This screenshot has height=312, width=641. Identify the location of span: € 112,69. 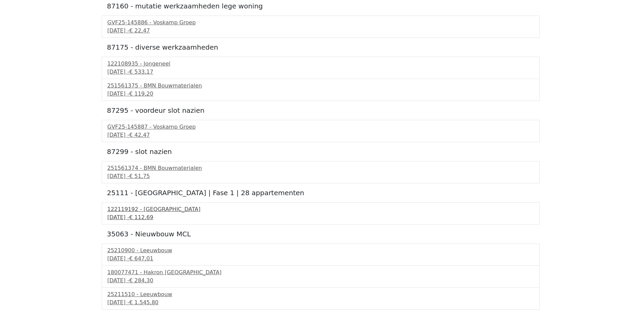
(141, 217).